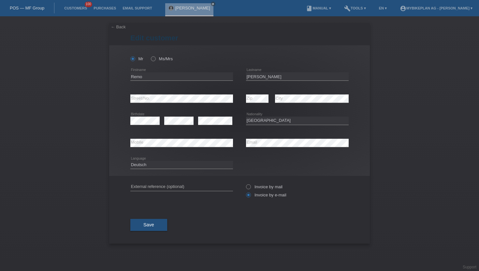 Image resolution: width=479 pixels, height=271 pixels. What do you see at coordinates (153, 58) in the screenshot?
I see `input: Ms/Mrs` at bounding box center [153, 58].